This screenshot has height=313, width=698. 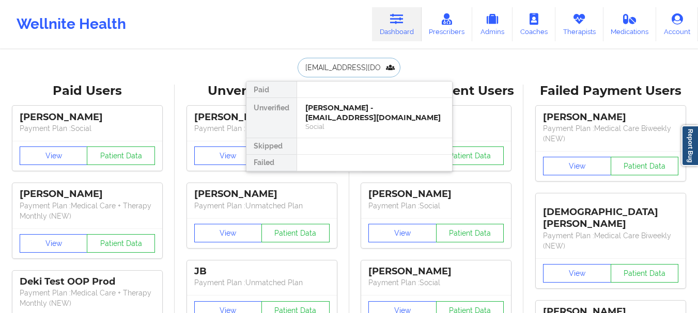 I want to click on a: Admins, so click(x=492, y=24).